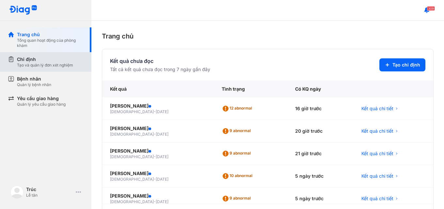 The height and width of the screenshot is (209, 444). Describe the element at coordinates (160, 70) in the screenshot. I see `div: Tất cả kết quả chưa đọc trong 7 ngày gần đây` at that location.